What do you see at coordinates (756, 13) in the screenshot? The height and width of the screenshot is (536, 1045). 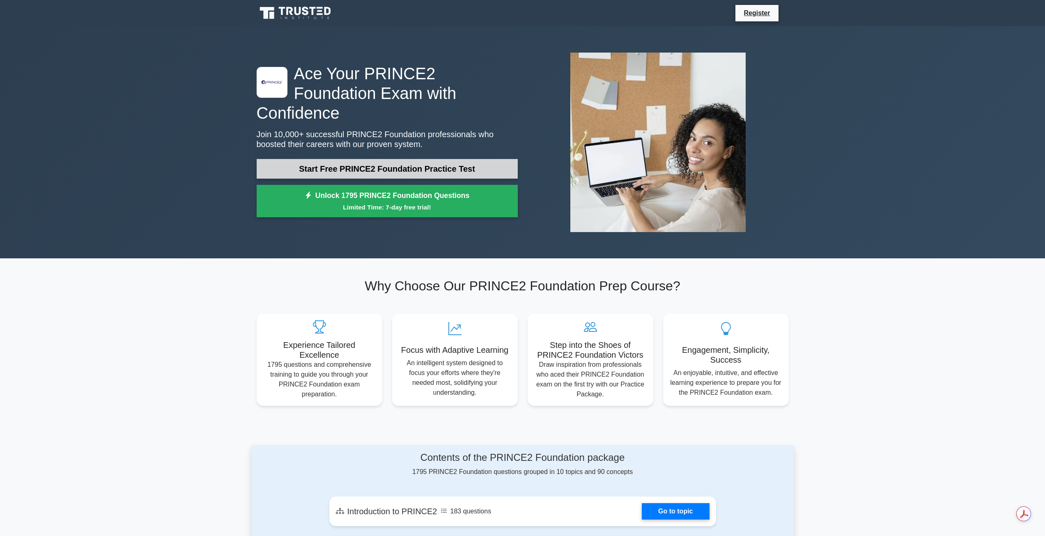 I see `a: Register` at bounding box center [756, 13].